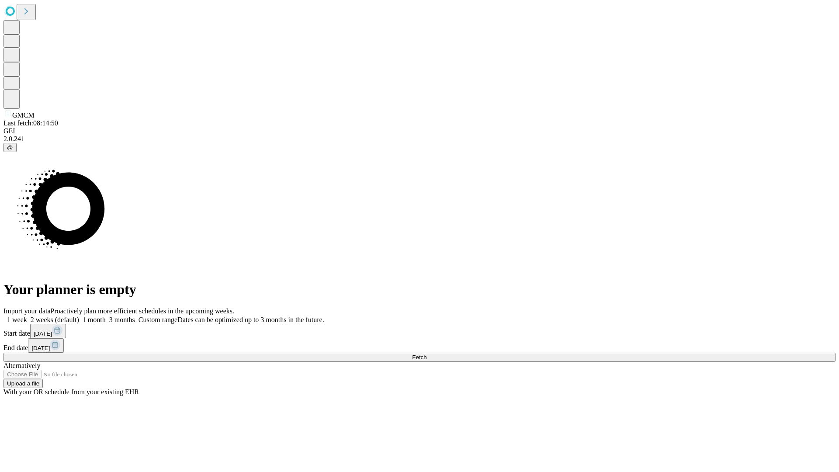  Describe the element at coordinates (23, 115) in the screenshot. I see `span: GMCM` at that location.